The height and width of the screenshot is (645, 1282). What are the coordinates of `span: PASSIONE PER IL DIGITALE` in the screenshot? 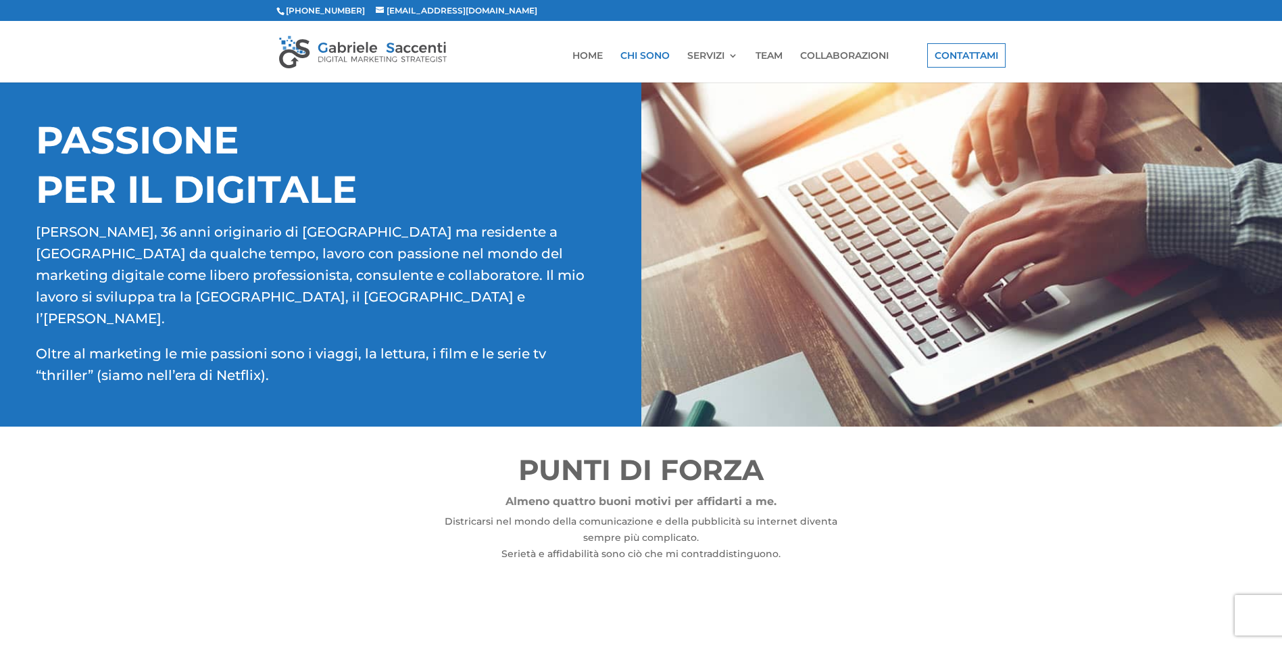 It's located at (197, 164).